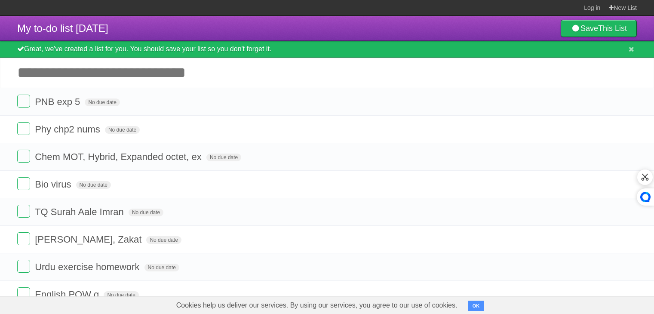 Image resolution: width=654 pixels, height=314 pixels. Describe the element at coordinates (476, 306) in the screenshot. I see `button: OK` at that location.